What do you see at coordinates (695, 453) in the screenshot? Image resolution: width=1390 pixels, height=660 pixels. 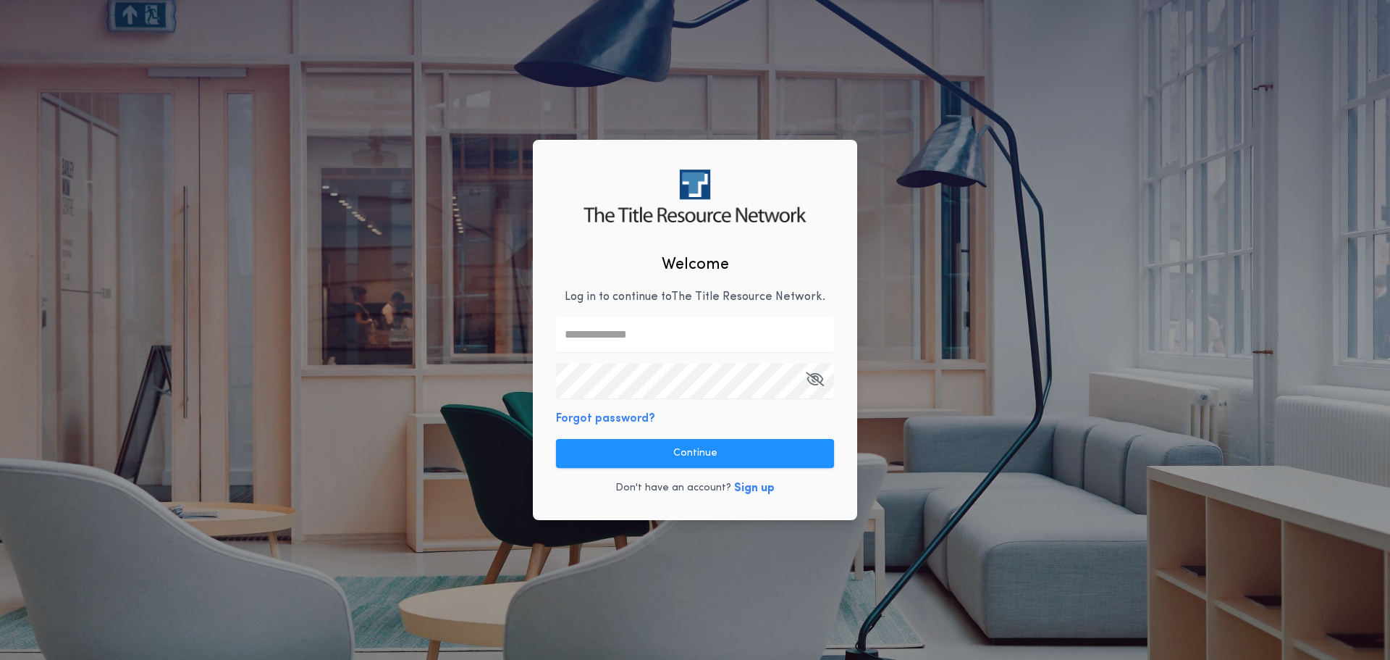 I see `button: Continue` at bounding box center [695, 453].